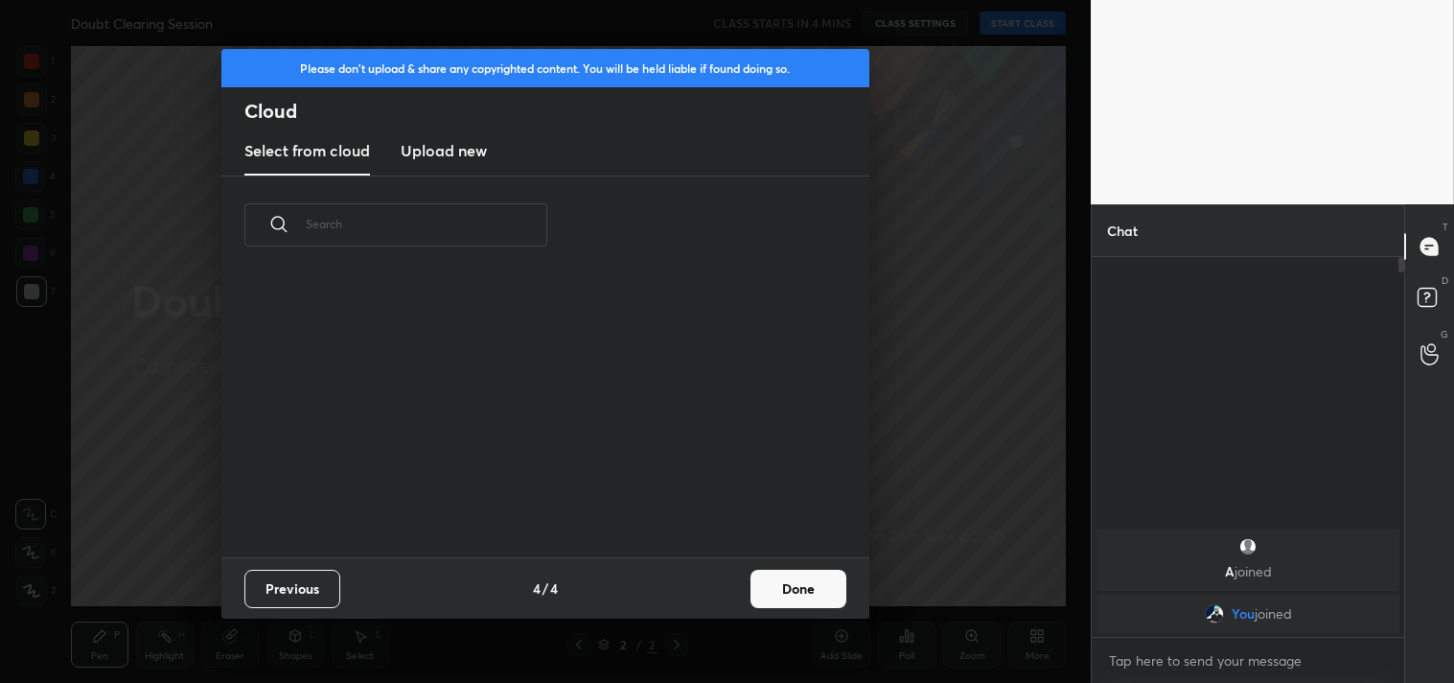 Image resolution: width=1454 pixels, height=683 pixels. I want to click on p: G, so click(1445, 334).